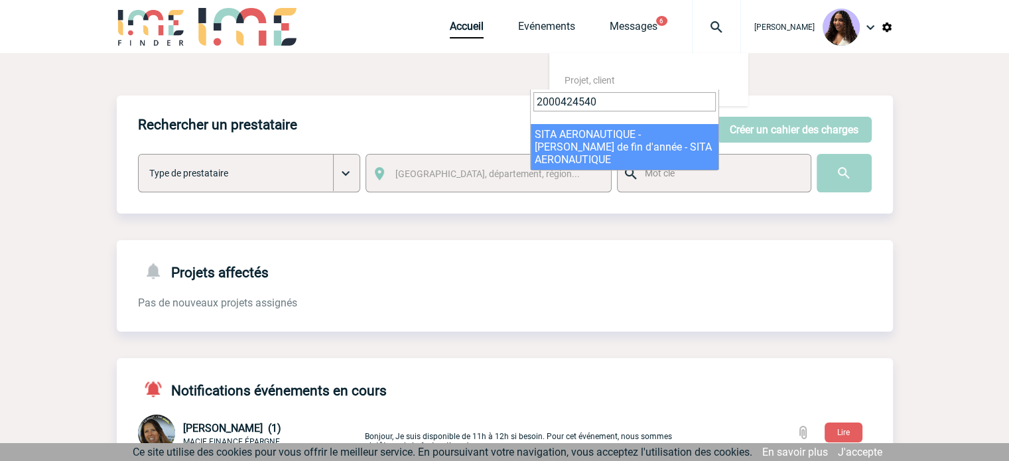 This screenshot has height=461, width=1009. What do you see at coordinates (157, 389) in the screenshot?
I see `img: notifications-active-24-px-r.png` at bounding box center [157, 389].